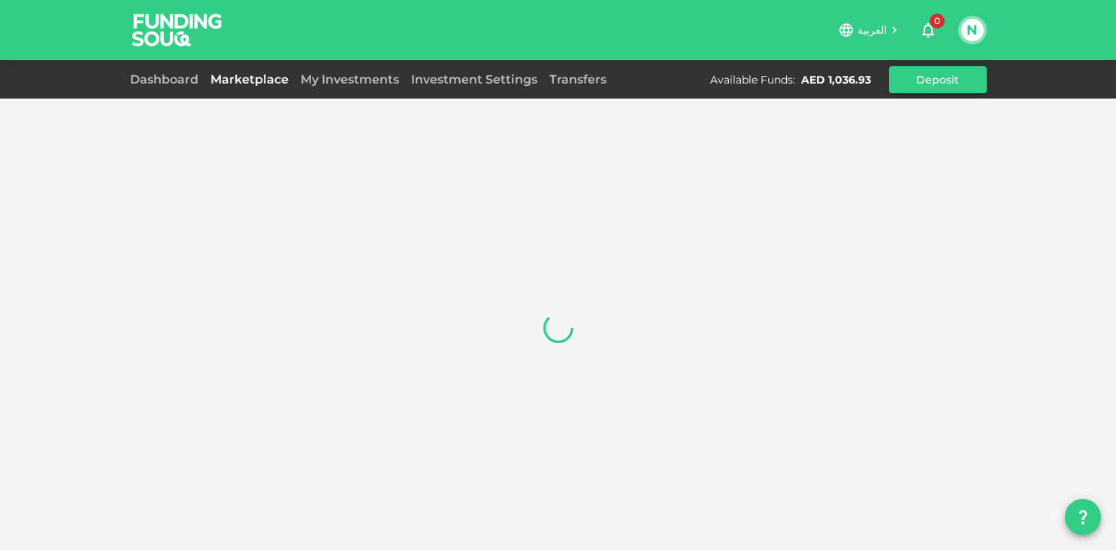 This screenshot has height=550, width=1116. I want to click on a: Marketplace, so click(250, 79).